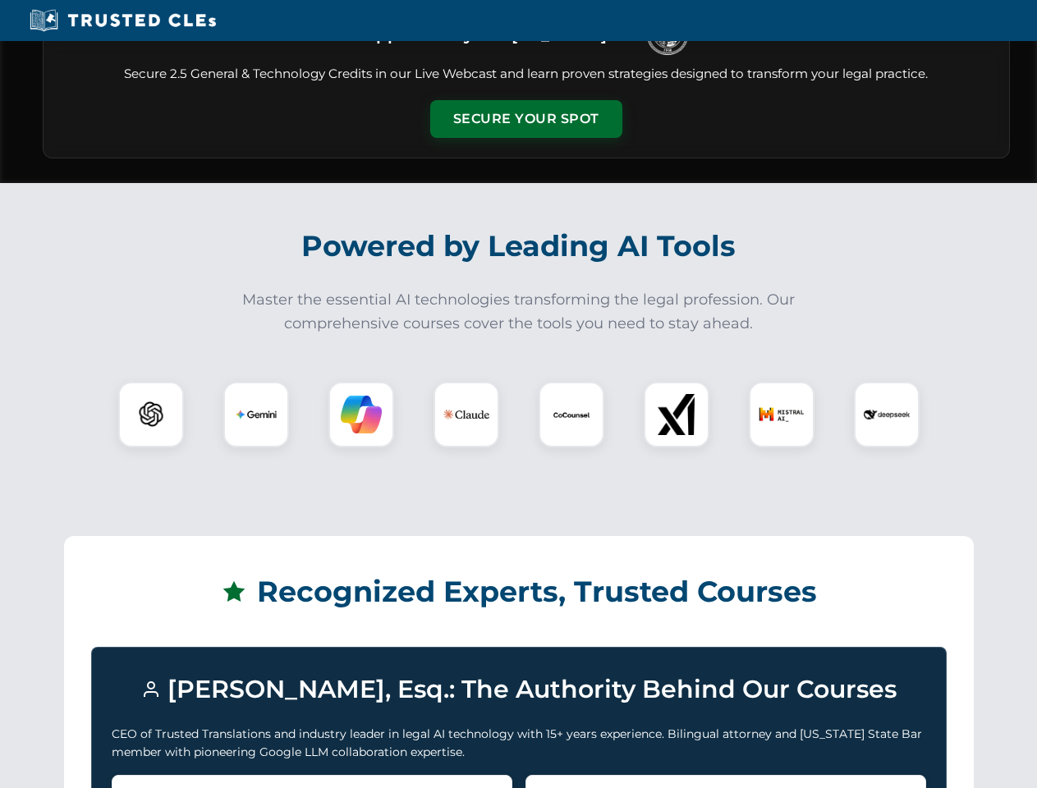  What do you see at coordinates (519, 312) in the screenshot?
I see `p: Master the essential AI technologies transforming the legal profession. Our comprehensive courses...` at bounding box center [519, 312].